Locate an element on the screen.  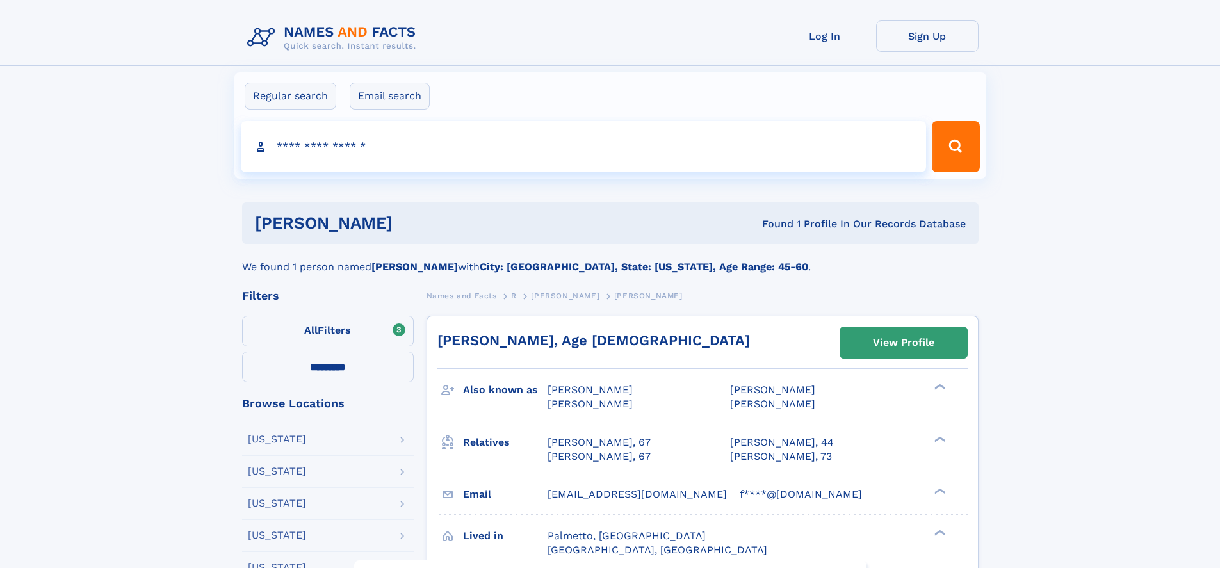
label: Email search is located at coordinates (389, 96).